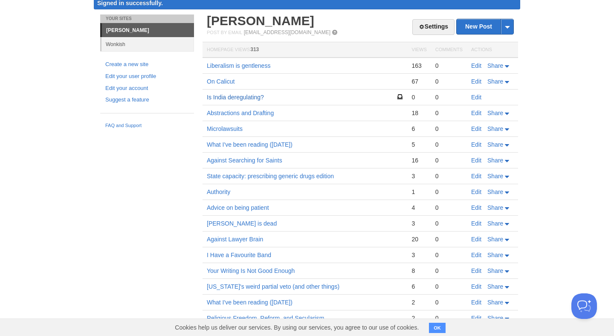 This screenshot has width=614, height=336. Describe the element at coordinates (437, 328) in the screenshot. I see `button: OK` at that location.